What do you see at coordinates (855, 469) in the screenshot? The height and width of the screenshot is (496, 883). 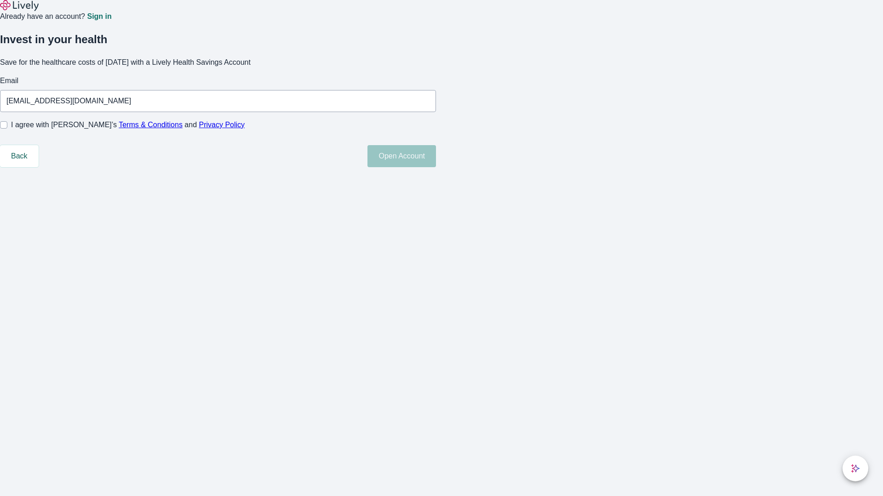 I see `button: chat` at bounding box center [855, 469].